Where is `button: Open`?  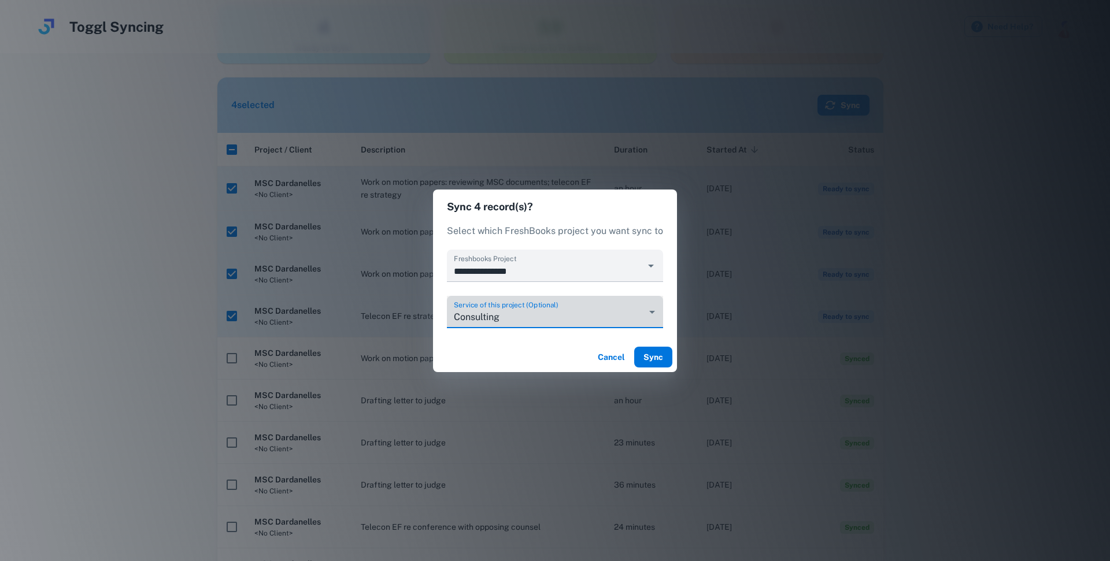
button: Open is located at coordinates (651, 266).